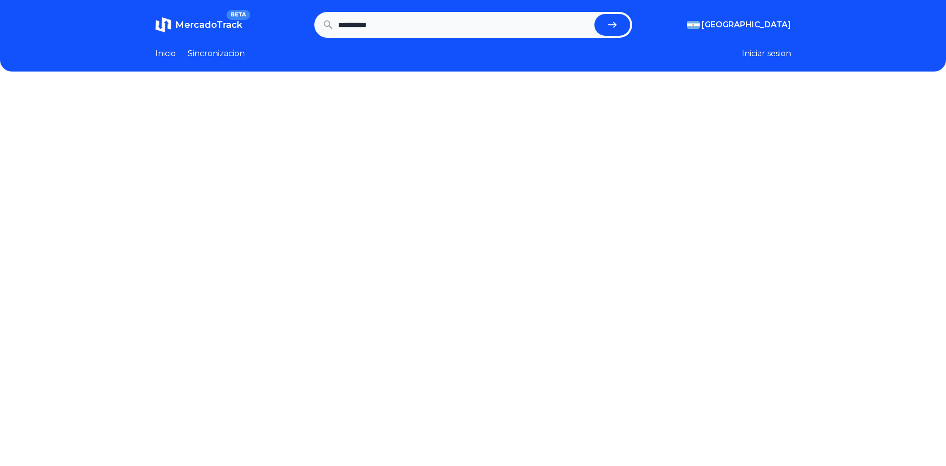  Describe the element at coordinates (165, 54) in the screenshot. I see `a: Inicio` at that location.